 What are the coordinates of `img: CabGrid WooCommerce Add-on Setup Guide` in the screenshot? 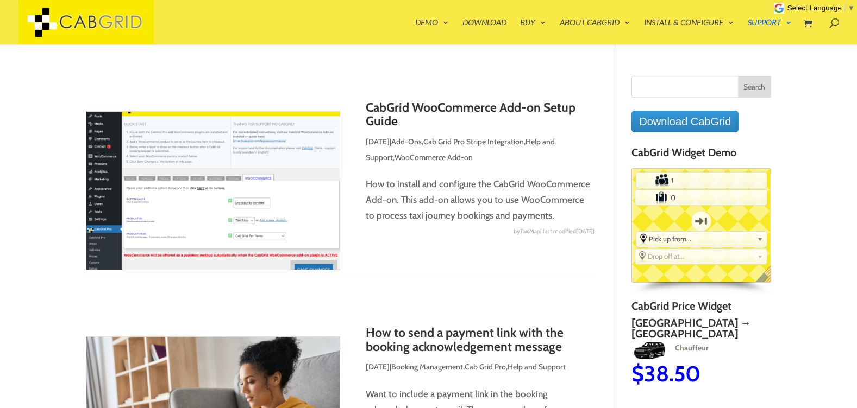 It's located at (213, 191).